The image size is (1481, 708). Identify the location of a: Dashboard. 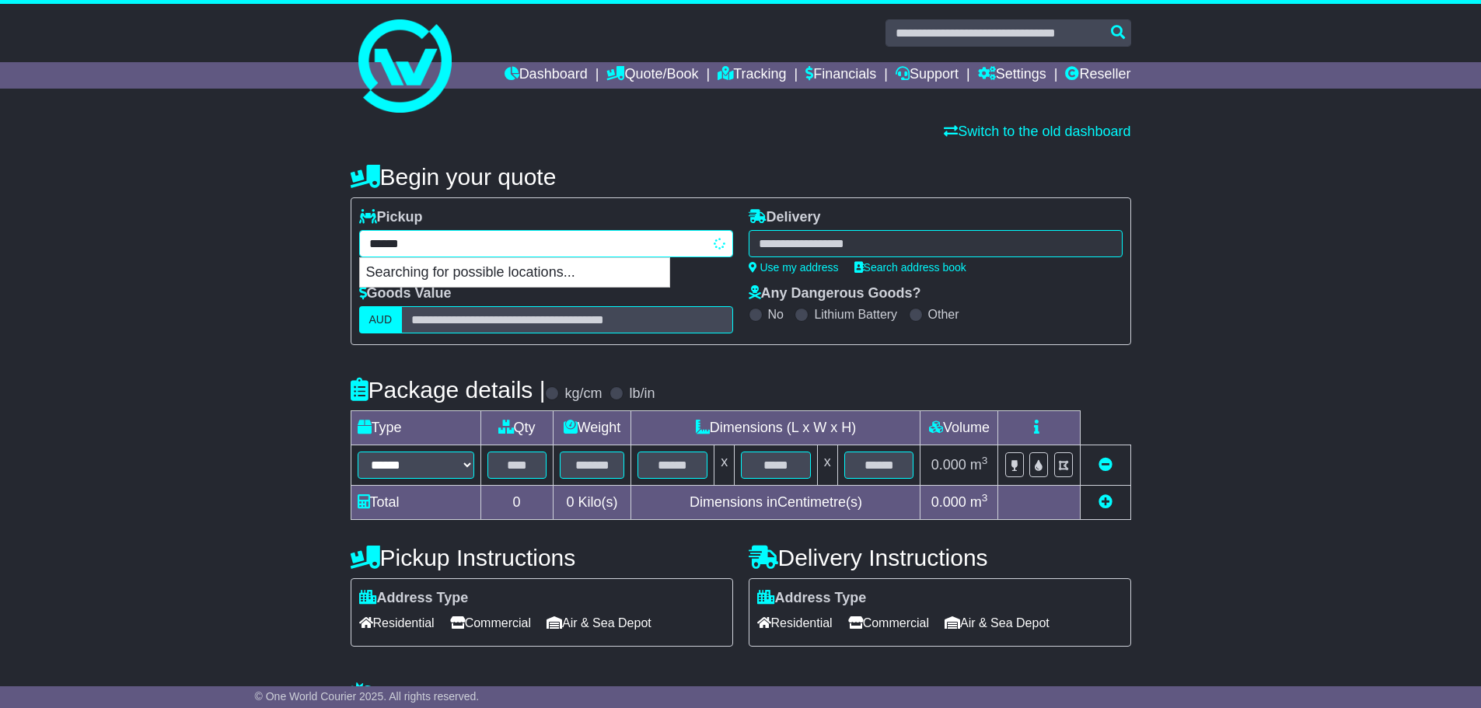
(546, 75).